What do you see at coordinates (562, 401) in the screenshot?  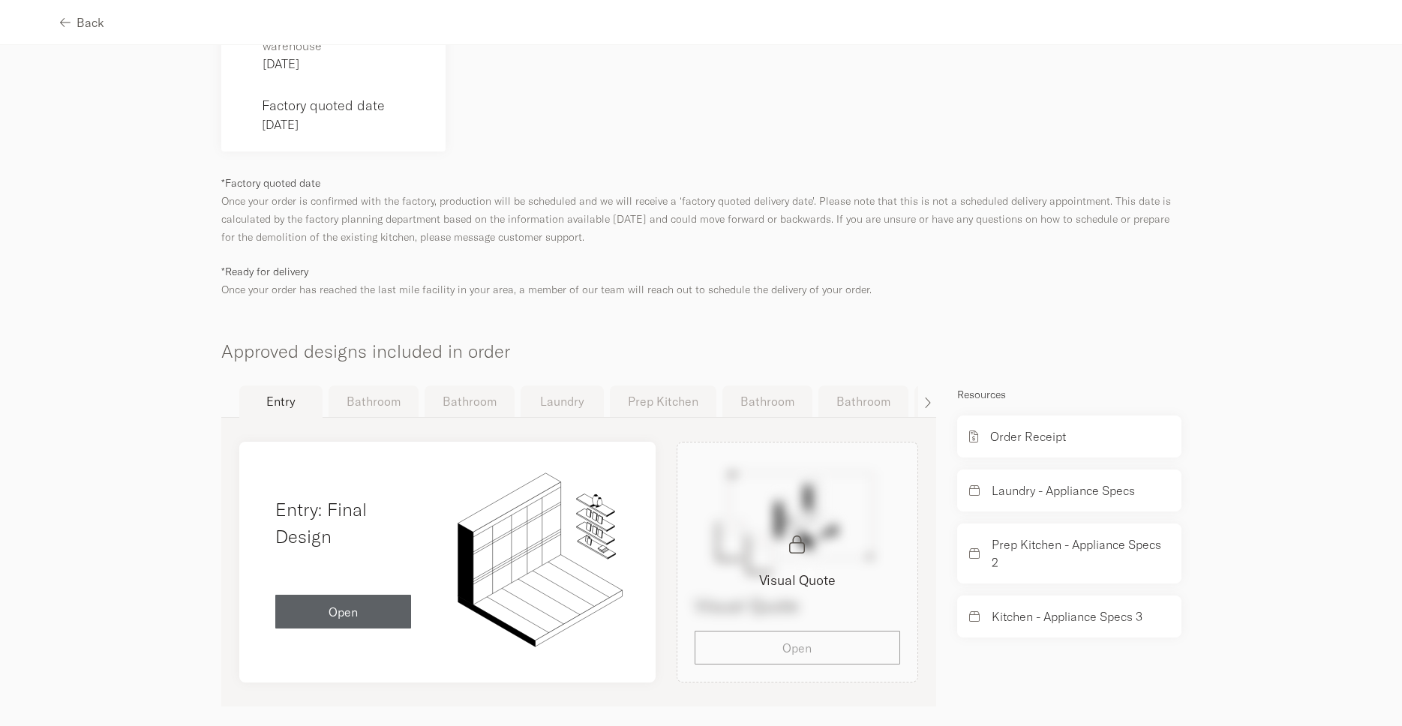 I see `button: Laundry` at bounding box center [562, 401].